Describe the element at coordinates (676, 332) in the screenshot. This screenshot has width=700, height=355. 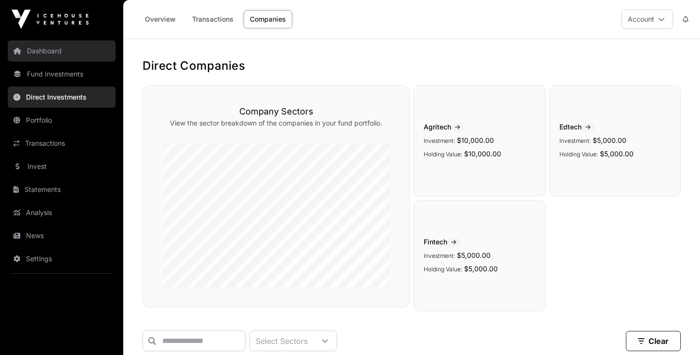
I see `div: Chat Widget` at that location.